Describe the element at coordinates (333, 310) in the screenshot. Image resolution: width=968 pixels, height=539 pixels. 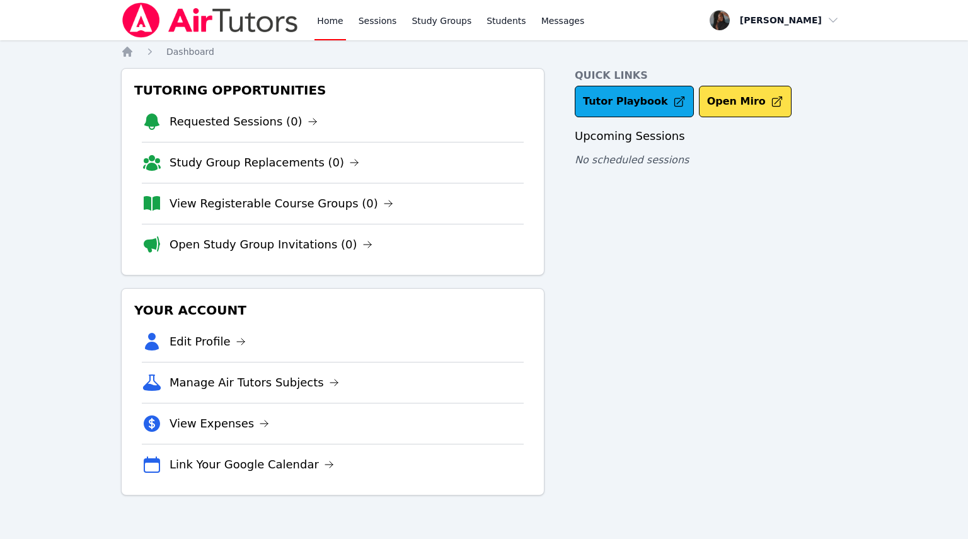
I see `h3: Your Account` at that location.